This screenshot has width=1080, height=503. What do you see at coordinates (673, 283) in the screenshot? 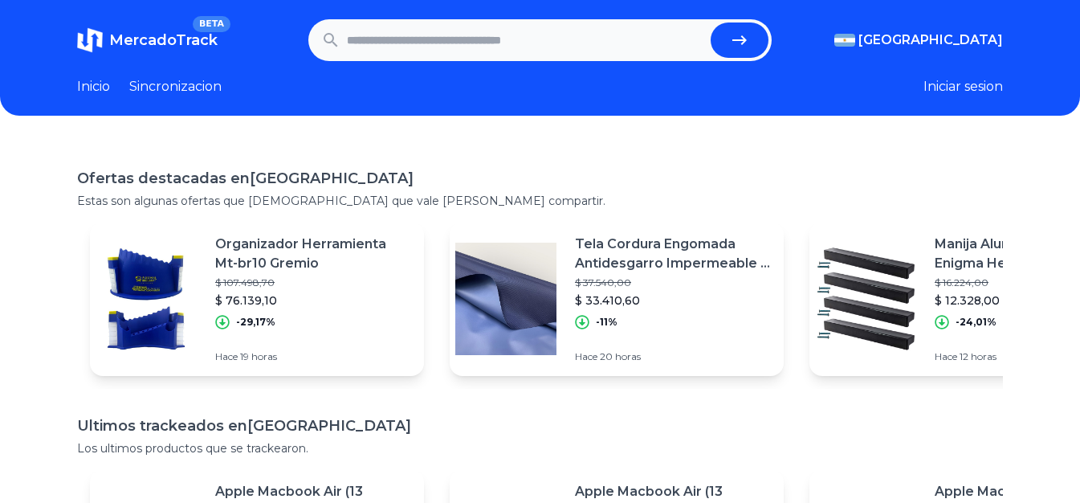
I see `p: $ 37.540,00` at bounding box center [673, 283].